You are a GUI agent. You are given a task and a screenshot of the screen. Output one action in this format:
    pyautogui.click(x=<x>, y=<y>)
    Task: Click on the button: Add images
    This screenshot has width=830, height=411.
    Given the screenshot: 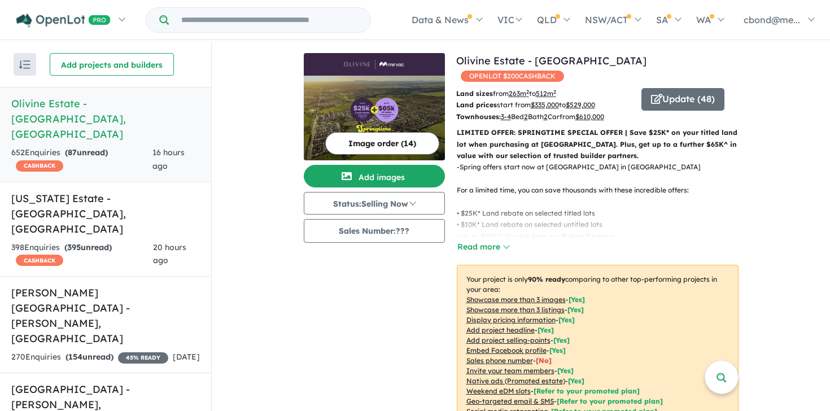 What is the action you would take?
    pyautogui.click(x=374, y=176)
    